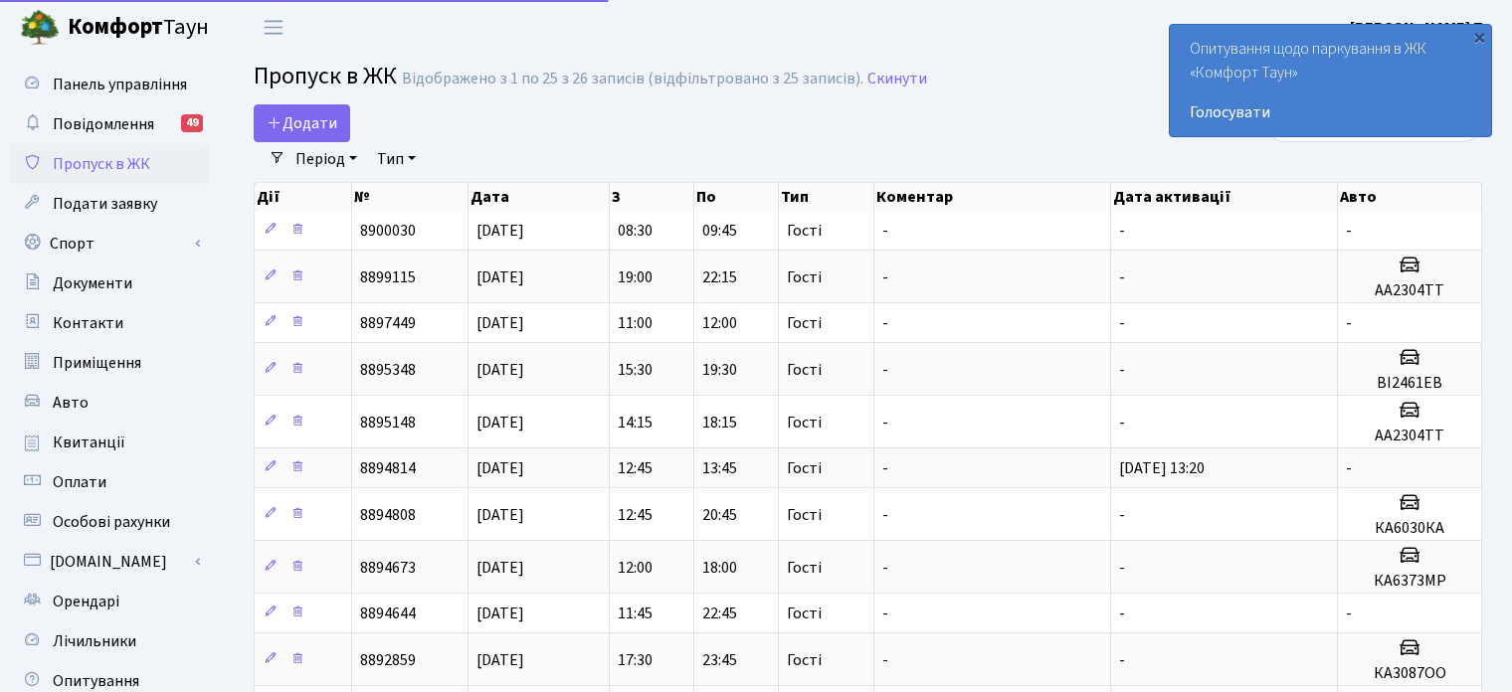  I want to click on th: №, so click(410, 197).